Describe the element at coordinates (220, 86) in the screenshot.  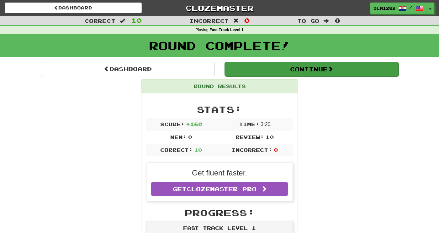
I see `div: Round Results` at that location.